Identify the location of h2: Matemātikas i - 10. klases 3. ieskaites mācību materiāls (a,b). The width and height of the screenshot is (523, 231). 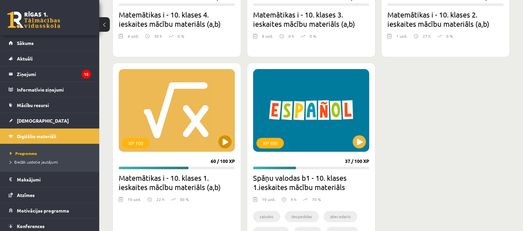
(311, 19).